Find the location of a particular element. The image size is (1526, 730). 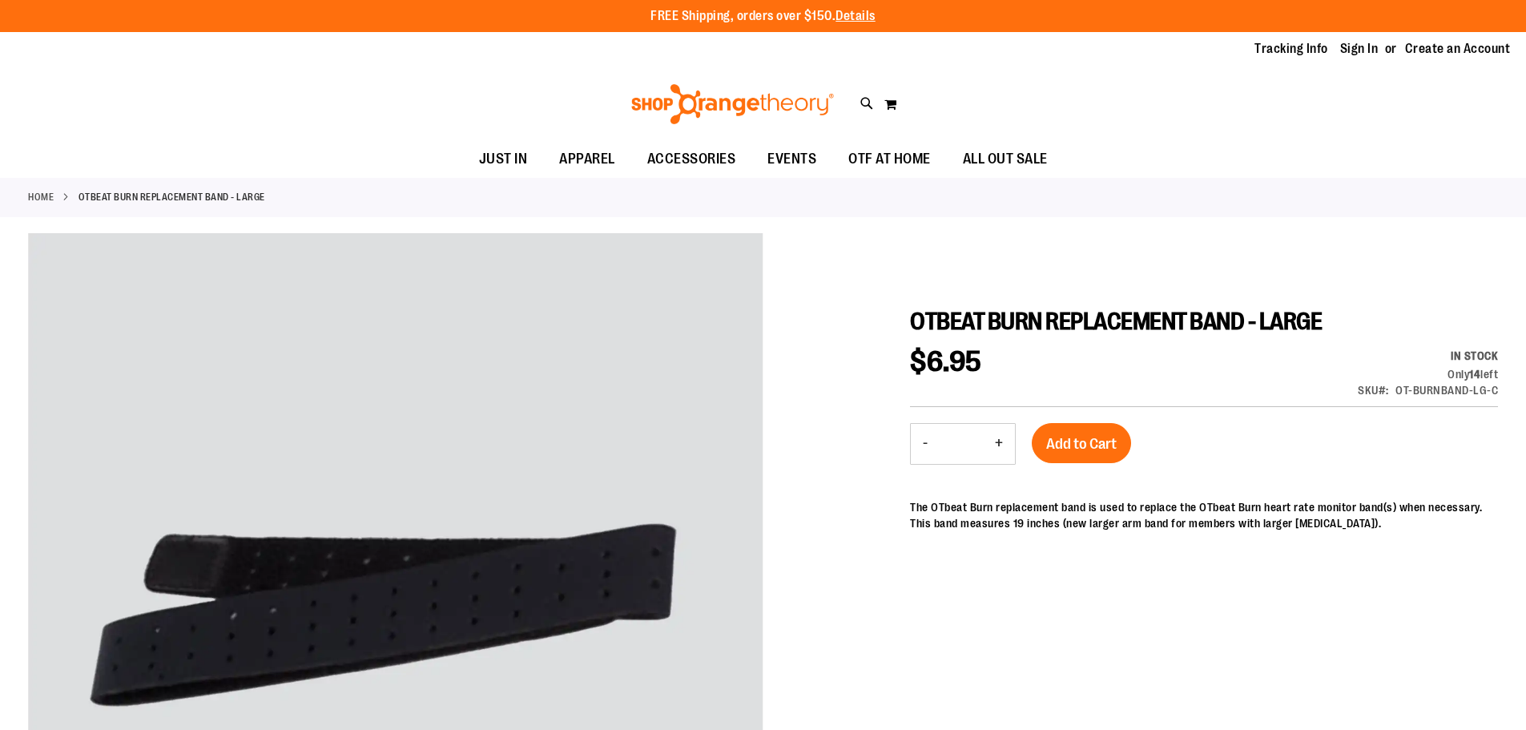

strong: 14 is located at coordinates (1474, 374).